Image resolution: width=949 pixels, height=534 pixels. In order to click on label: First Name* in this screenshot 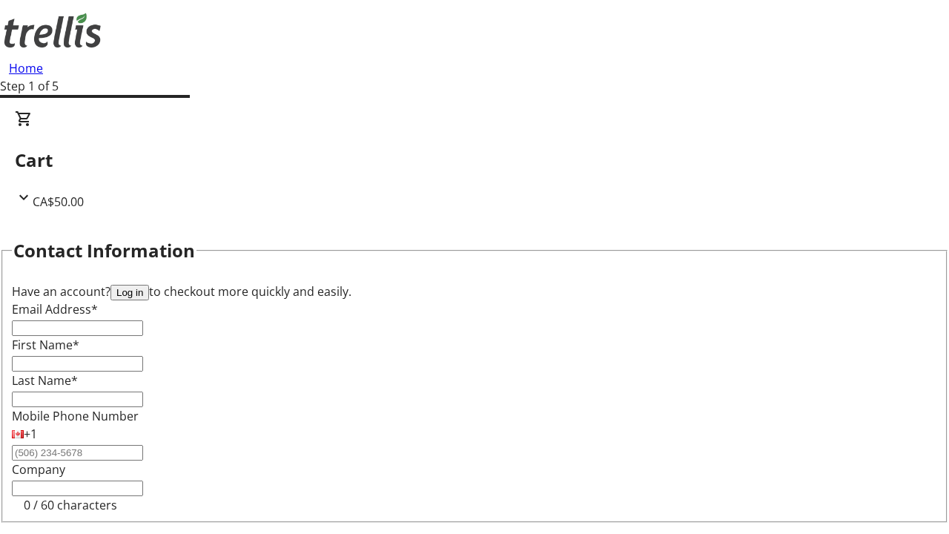, I will do `click(45, 345)`.